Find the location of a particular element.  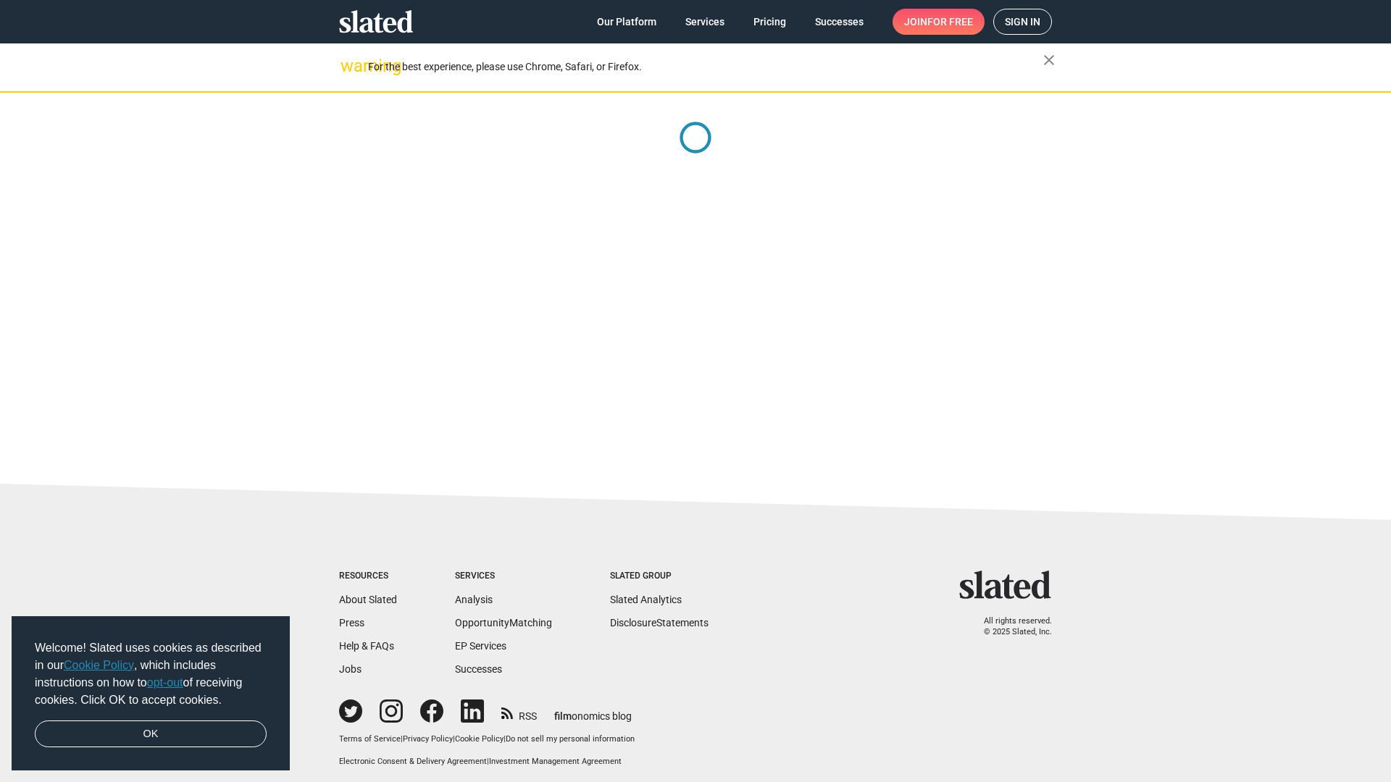

a: Press is located at coordinates (351, 623).